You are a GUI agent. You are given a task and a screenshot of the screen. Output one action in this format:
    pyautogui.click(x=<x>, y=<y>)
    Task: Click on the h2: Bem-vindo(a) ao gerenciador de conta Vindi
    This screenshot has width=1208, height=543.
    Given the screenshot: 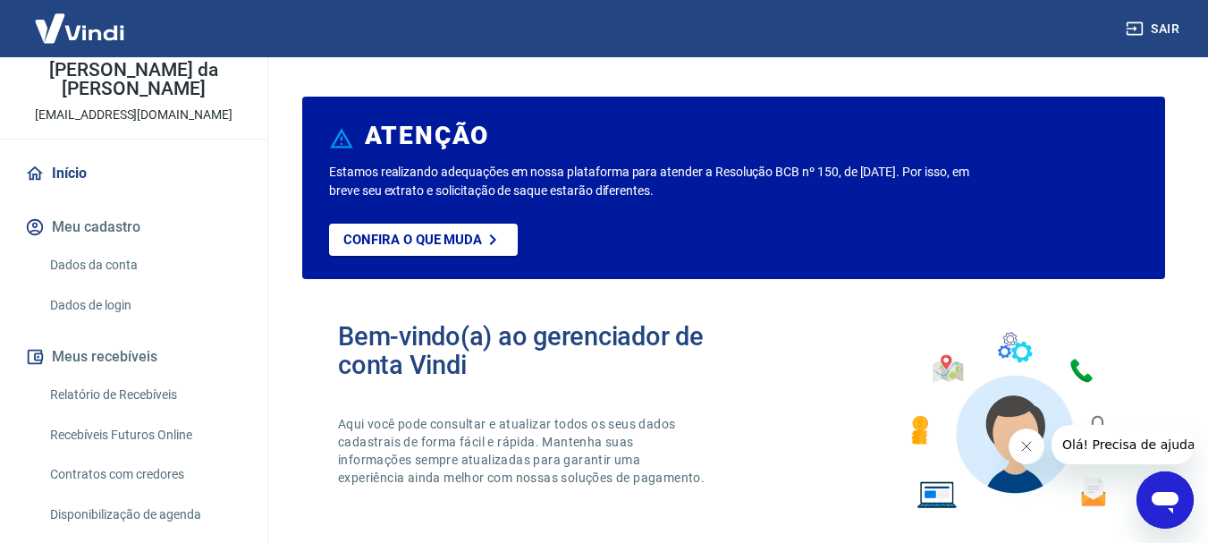 What is the action you would take?
    pyautogui.click(x=536, y=351)
    